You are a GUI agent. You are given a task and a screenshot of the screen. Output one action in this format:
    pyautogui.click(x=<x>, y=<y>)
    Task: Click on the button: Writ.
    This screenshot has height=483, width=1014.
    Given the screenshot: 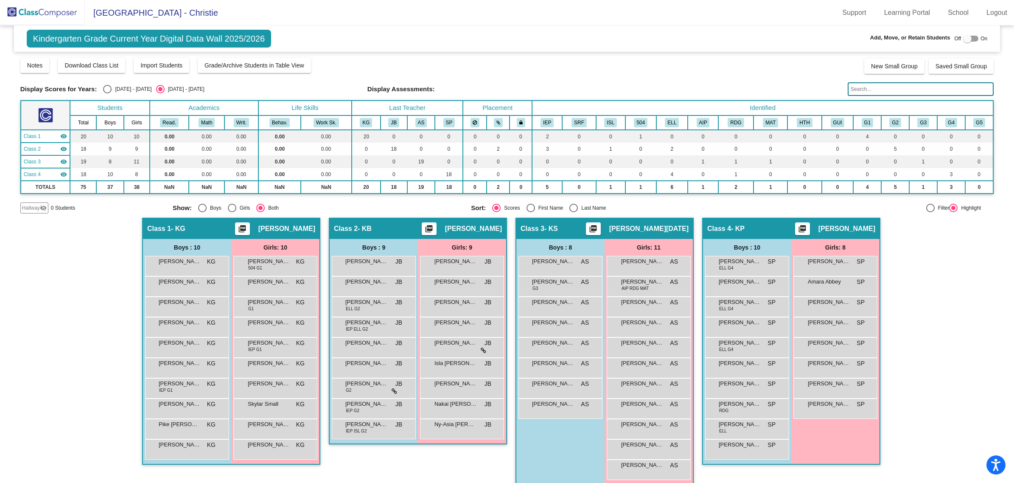 What is the action you would take?
    pyautogui.click(x=241, y=123)
    